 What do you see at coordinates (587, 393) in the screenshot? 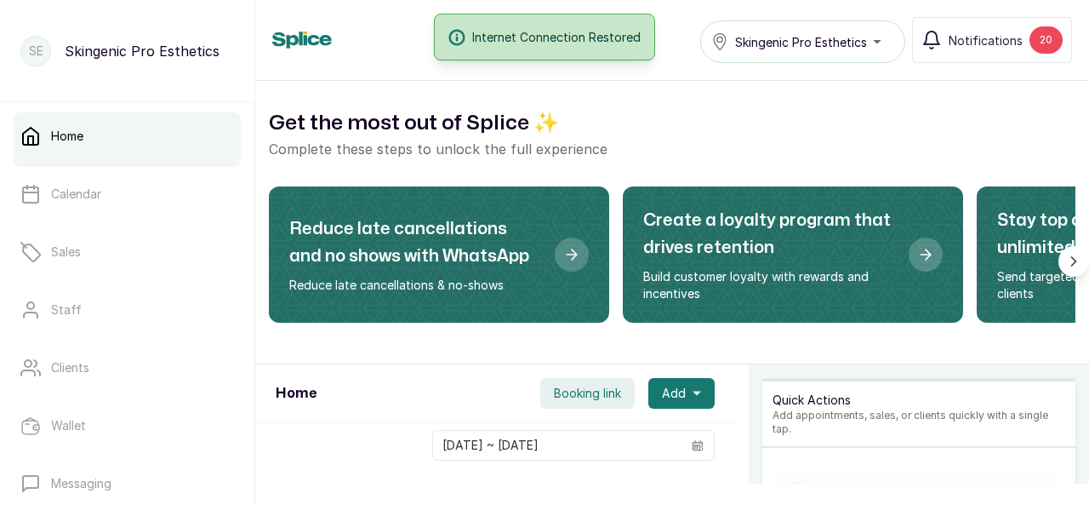
I see `span: Booking link` at bounding box center [587, 393].